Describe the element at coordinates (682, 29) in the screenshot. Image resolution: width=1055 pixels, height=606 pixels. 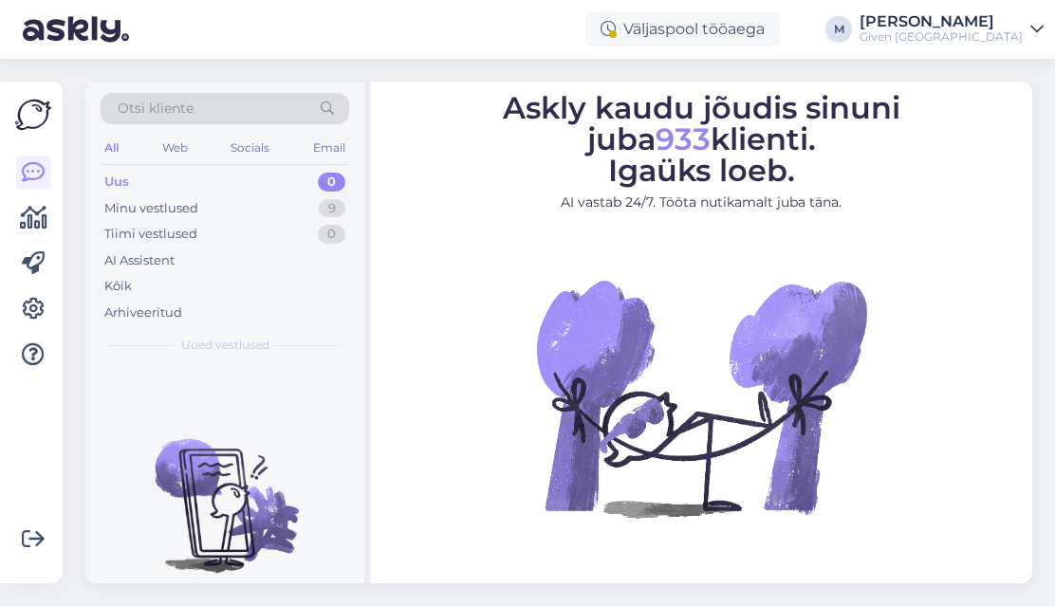
I see `div: Väljaspool tööaega` at that location.